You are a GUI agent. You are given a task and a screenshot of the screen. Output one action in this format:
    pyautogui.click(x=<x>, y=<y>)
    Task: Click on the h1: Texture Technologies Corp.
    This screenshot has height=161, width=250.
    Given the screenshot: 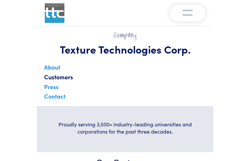 What is the action you would take?
    pyautogui.click(x=125, y=49)
    